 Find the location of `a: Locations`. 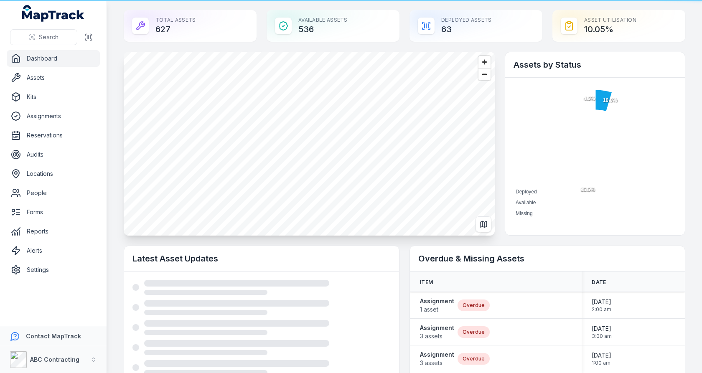

a: Locations is located at coordinates (53, 174).